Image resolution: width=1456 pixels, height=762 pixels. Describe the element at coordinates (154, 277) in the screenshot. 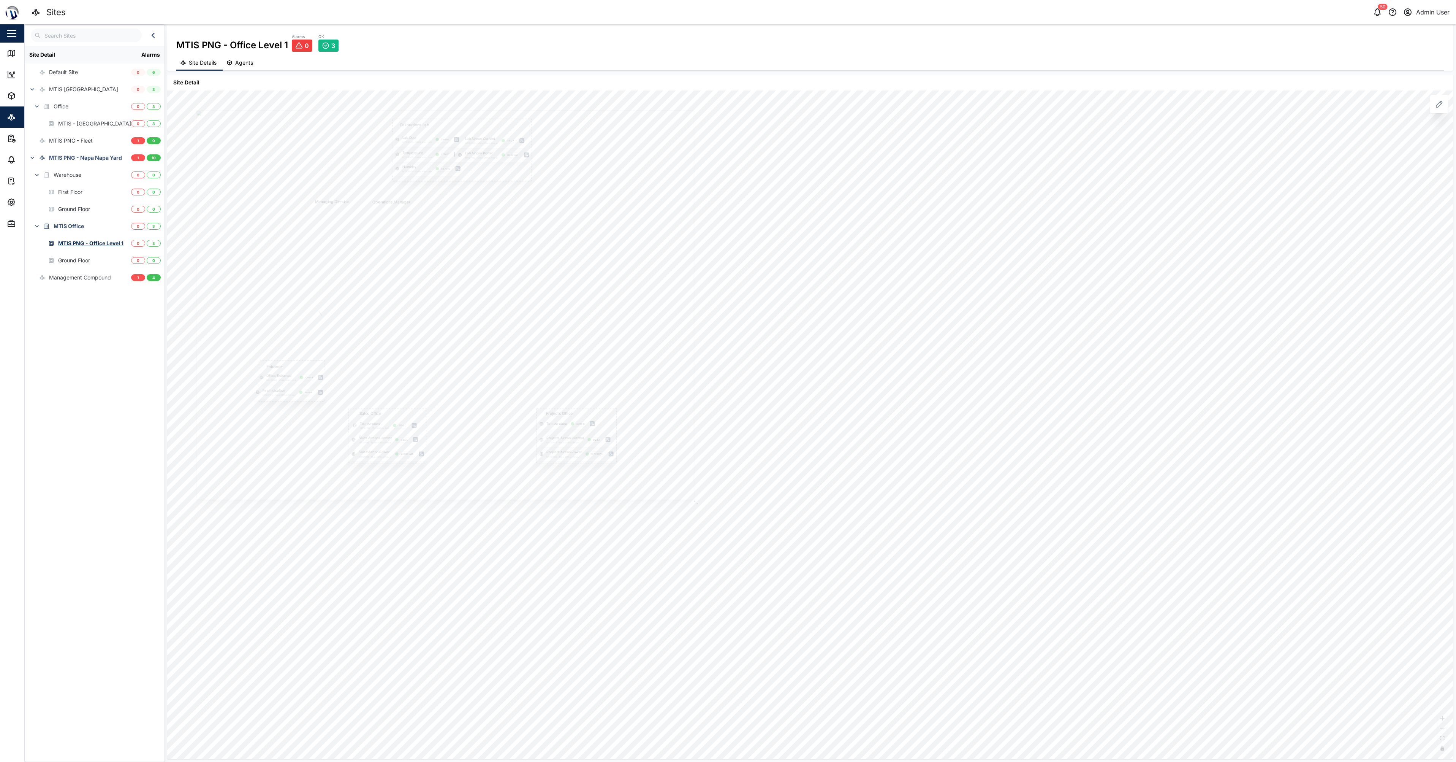

I see `span: 4` at that location.